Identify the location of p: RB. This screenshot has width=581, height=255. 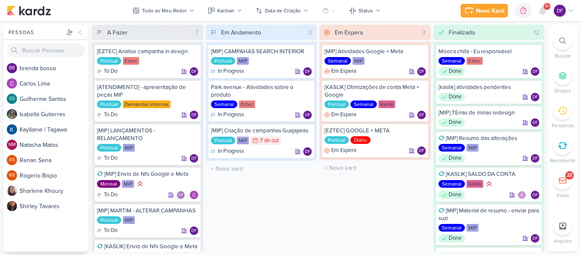
(12, 175).